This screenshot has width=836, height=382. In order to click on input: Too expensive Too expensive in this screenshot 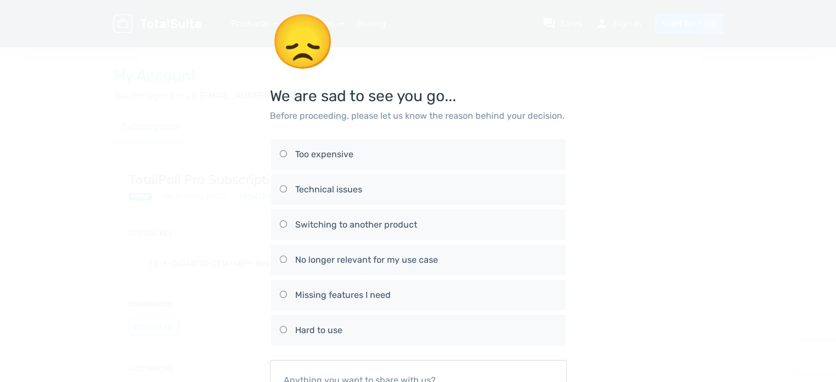, I will do `click(283, 153)`.